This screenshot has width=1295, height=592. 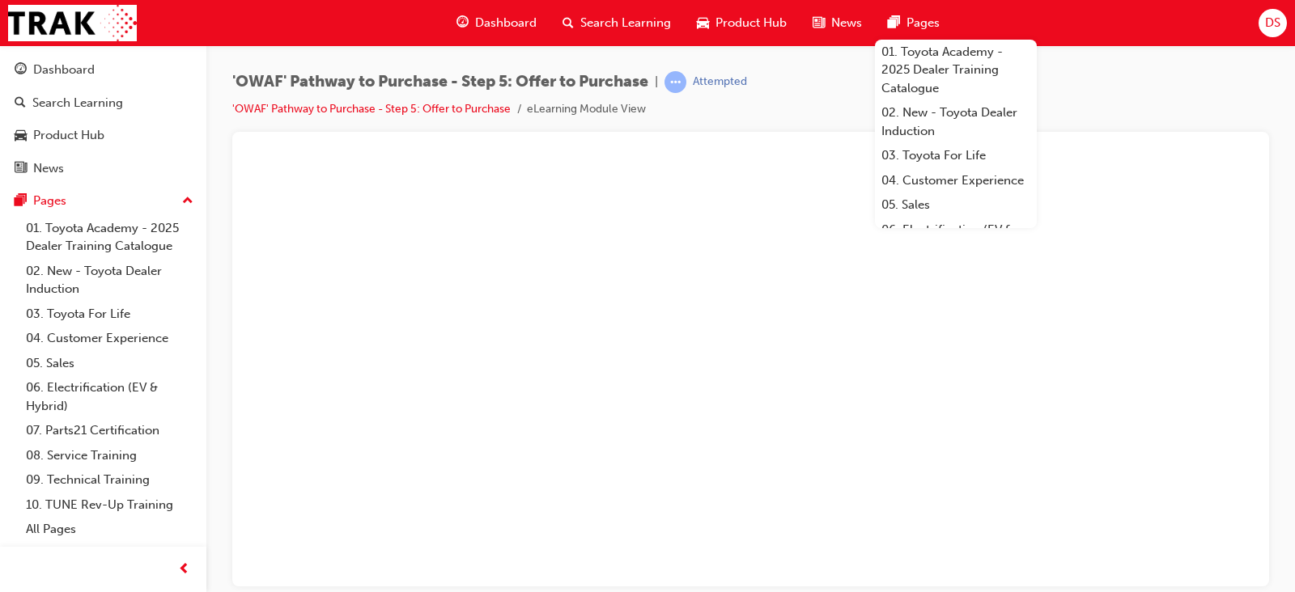 I want to click on span: DS, so click(x=1272, y=23).